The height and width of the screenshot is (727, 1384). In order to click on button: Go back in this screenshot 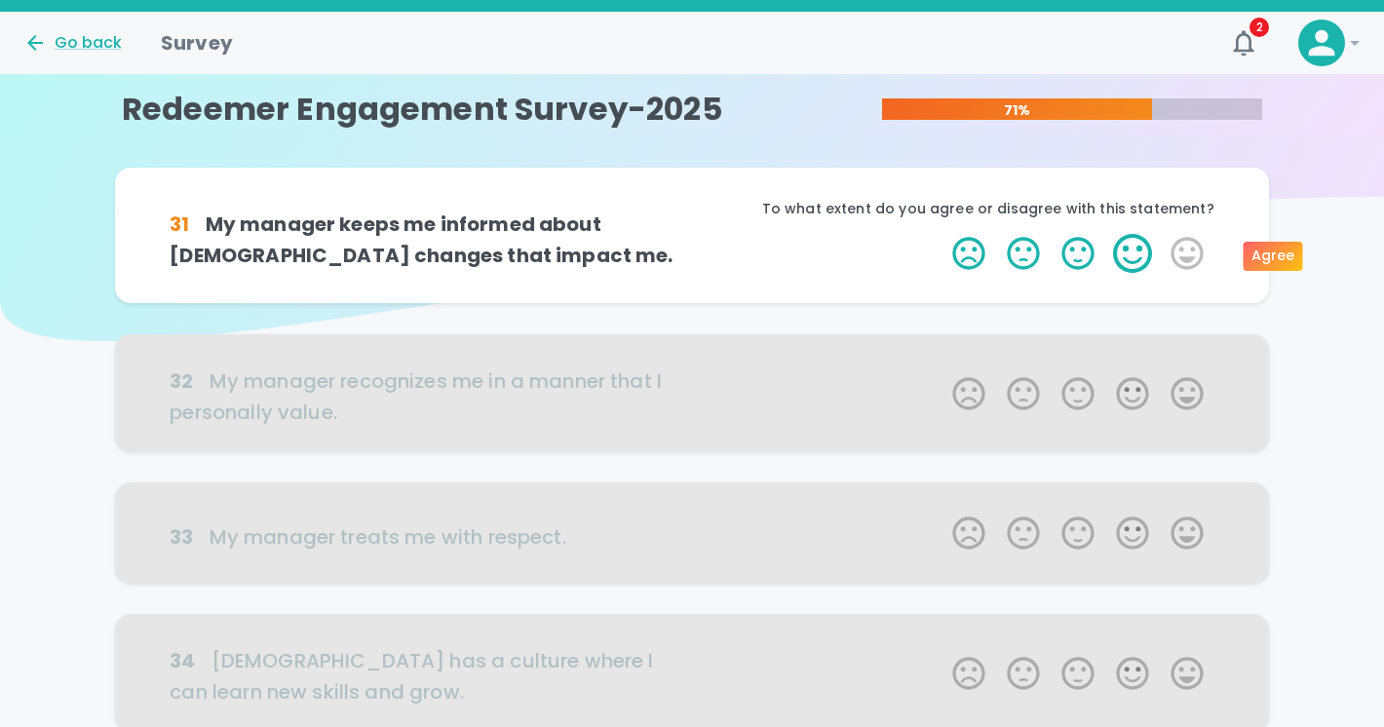, I will do `click(72, 43)`.